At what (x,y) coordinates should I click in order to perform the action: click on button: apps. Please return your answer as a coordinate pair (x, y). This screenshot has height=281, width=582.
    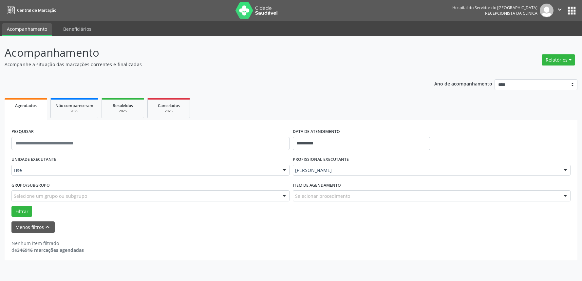
    Looking at the image, I should click on (571, 10).